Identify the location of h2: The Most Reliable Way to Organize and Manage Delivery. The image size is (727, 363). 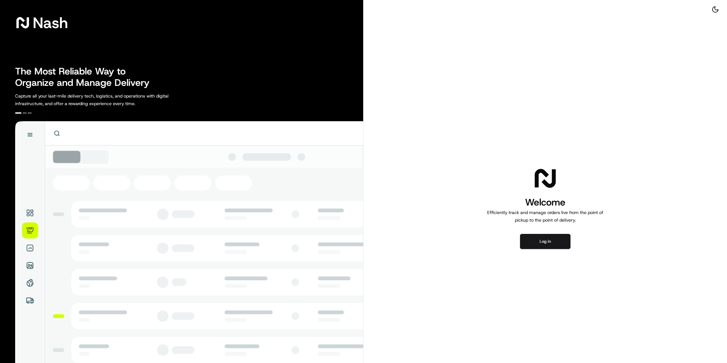
(86, 77).